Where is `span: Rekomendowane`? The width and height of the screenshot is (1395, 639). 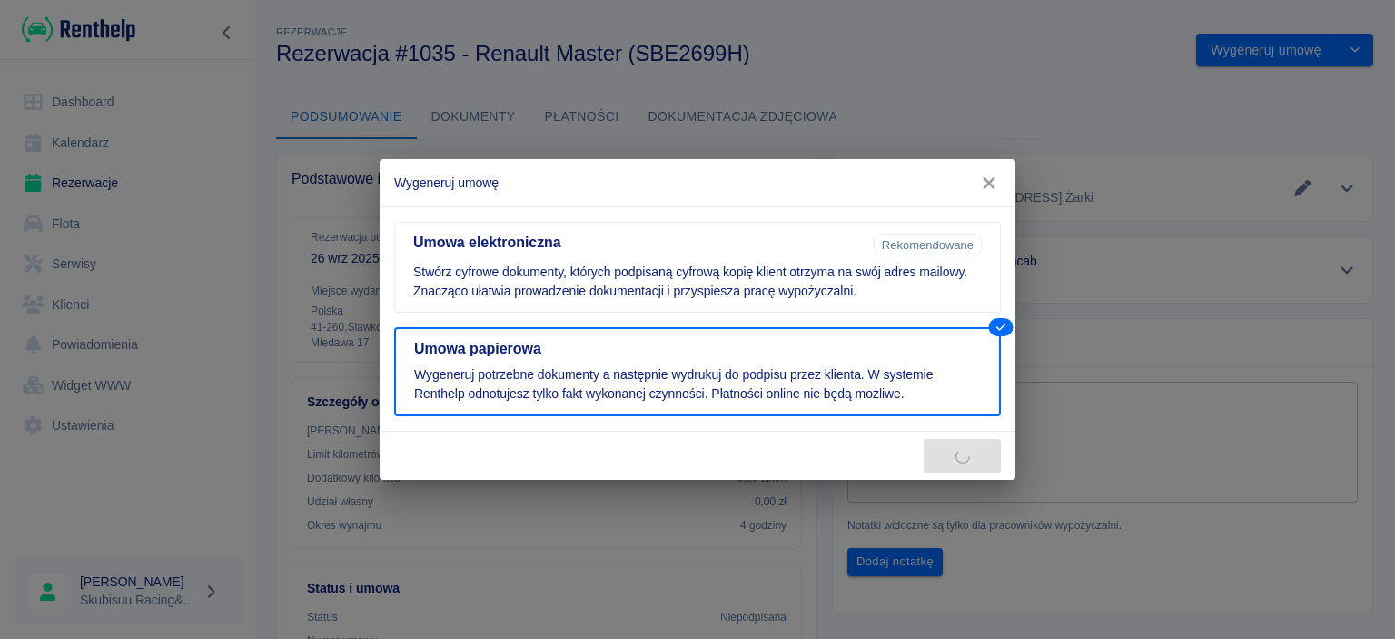 span: Rekomendowane is located at coordinates (927, 244).